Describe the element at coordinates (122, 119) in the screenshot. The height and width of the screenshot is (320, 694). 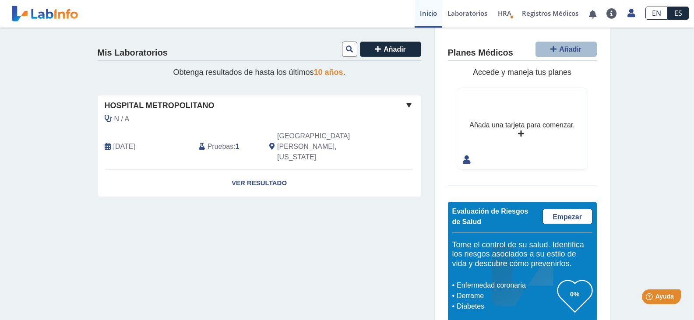
I see `font: N / A` at that location.